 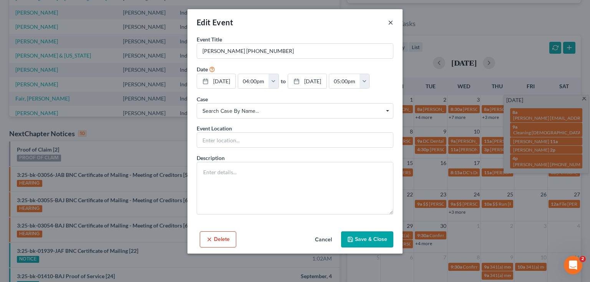 I want to click on label: Case, so click(x=202, y=99).